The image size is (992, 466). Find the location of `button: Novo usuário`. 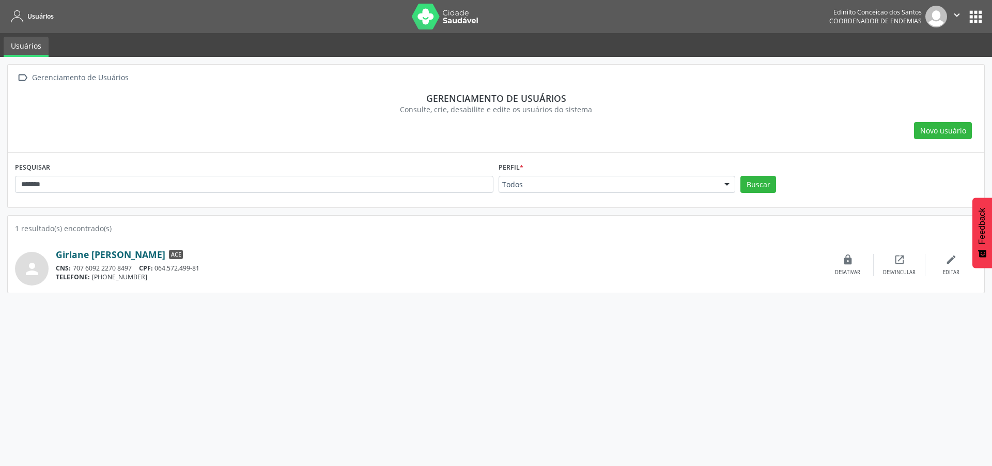

button: Novo usuário is located at coordinates (943, 131).